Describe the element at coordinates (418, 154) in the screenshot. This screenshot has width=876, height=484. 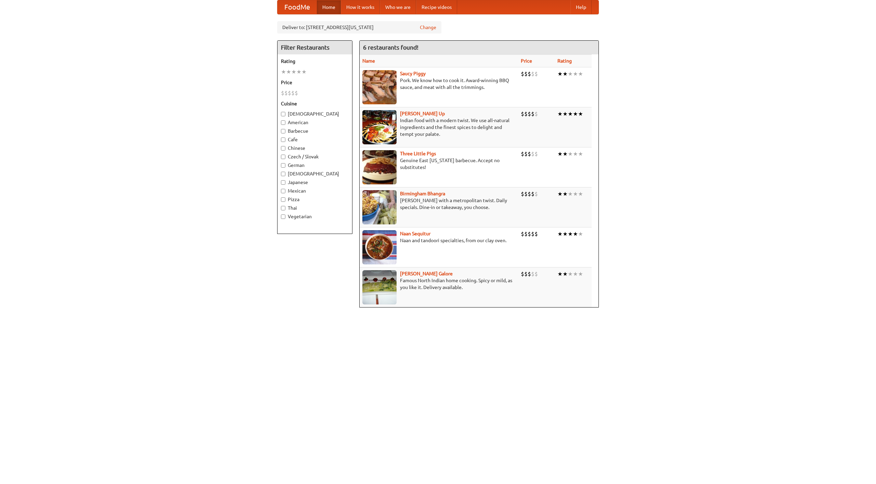
I see `b: Three Little Pigs` at that location.